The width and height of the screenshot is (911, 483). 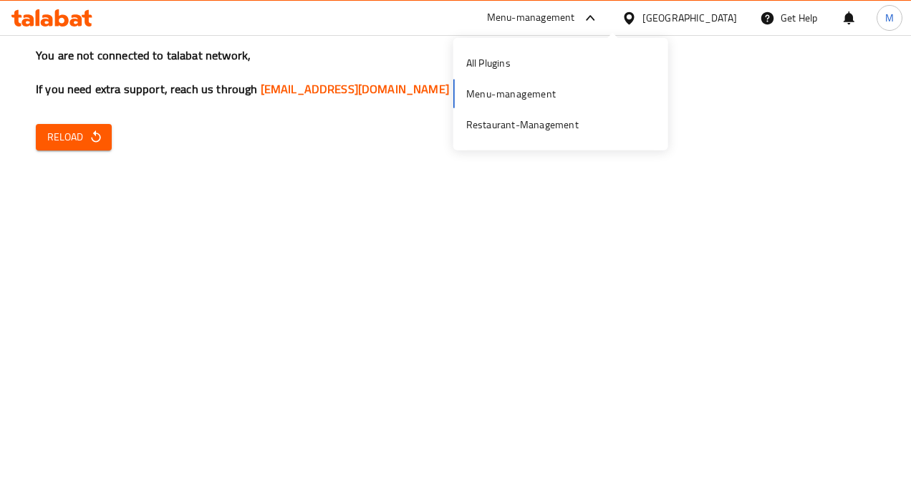 What do you see at coordinates (889, 18) in the screenshot?
I see `span: M` at bounding box center [889, 18].